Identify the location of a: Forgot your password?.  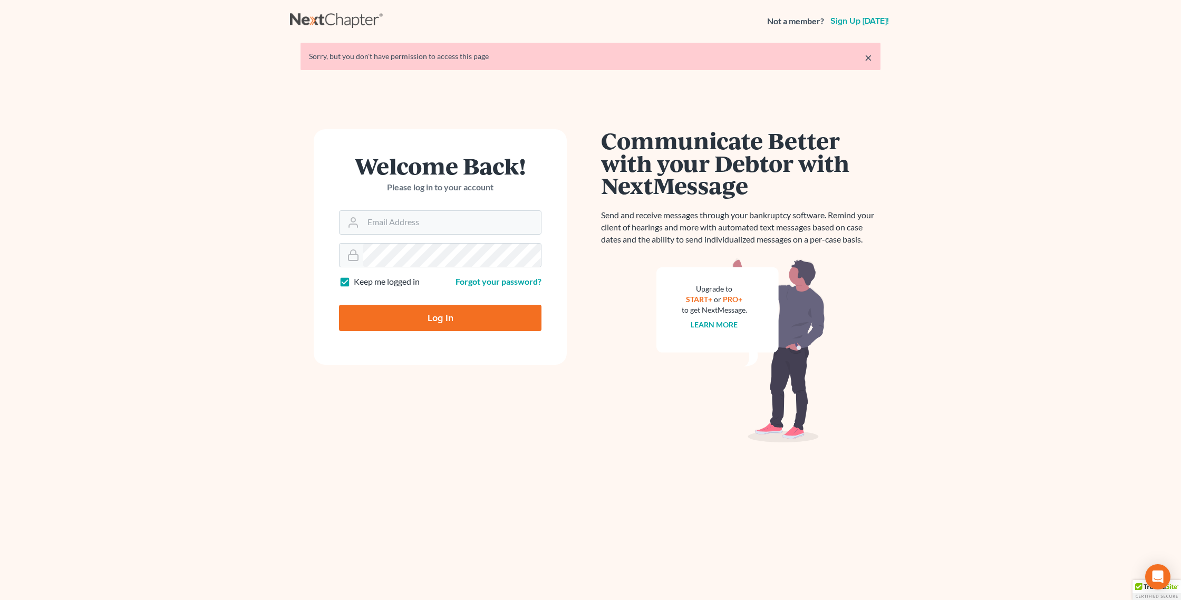
(498, 281).